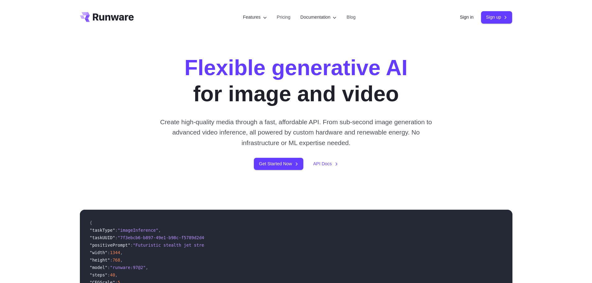  I want to click on span: "positivePrompt", so click(110, 245).